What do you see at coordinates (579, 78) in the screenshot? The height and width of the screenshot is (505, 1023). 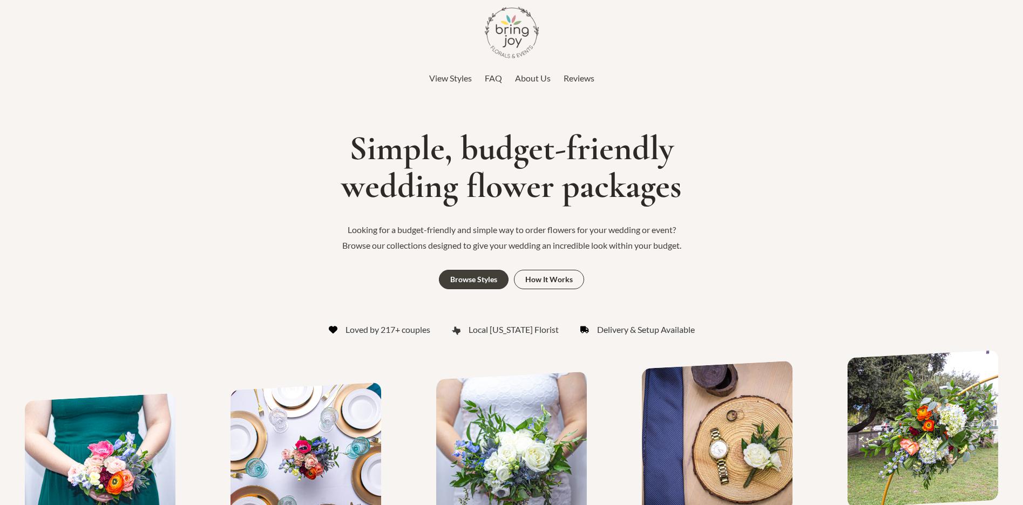 I see `a: Reviews` at bounding box center [579, 78].